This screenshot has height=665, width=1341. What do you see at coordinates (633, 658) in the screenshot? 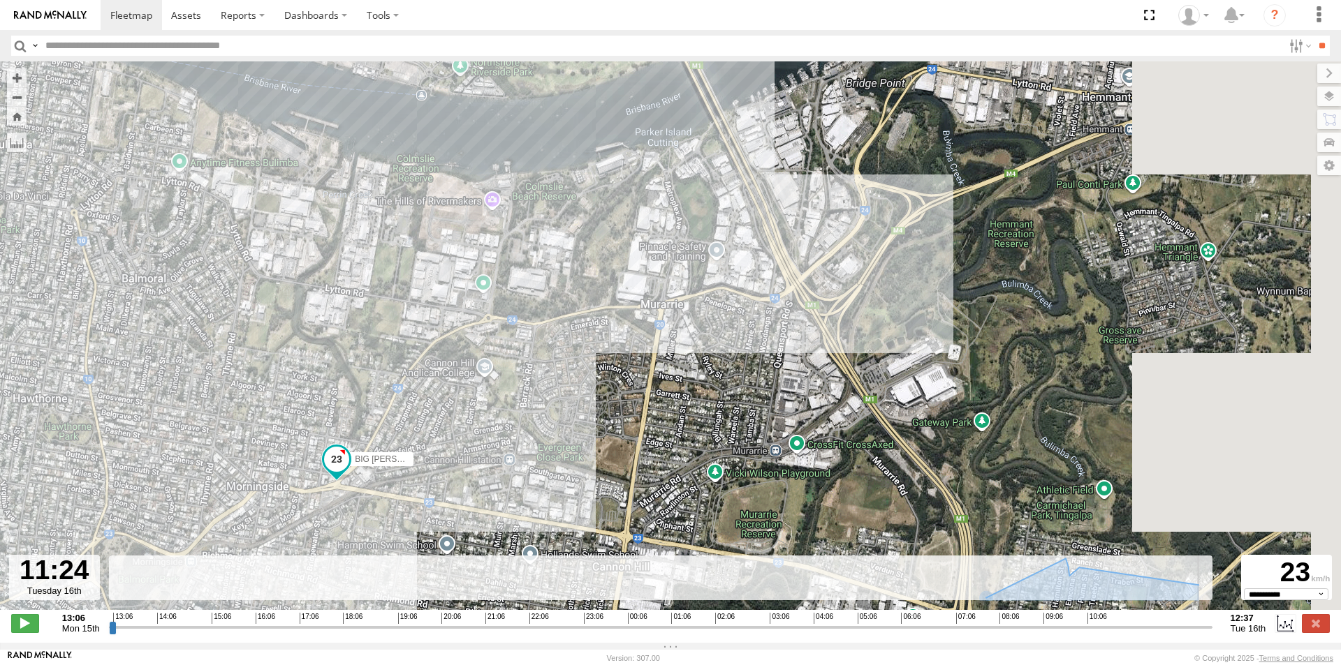
I see `div: Version: 307.00` at bounding box center [633, 658].